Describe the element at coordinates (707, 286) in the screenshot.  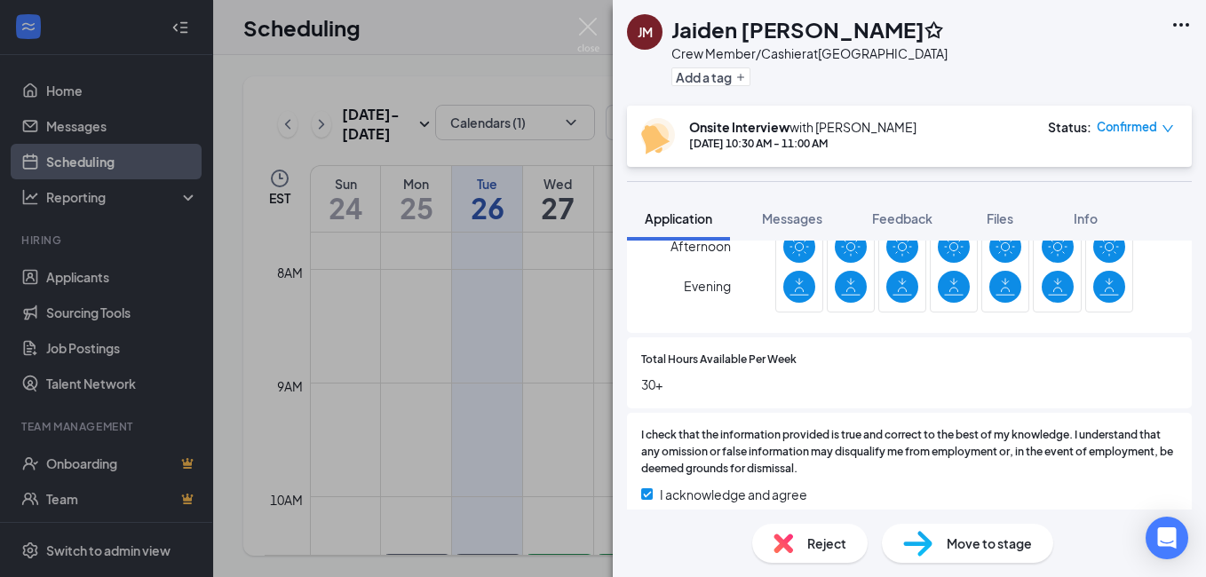
I see `span: Evening` at that location.